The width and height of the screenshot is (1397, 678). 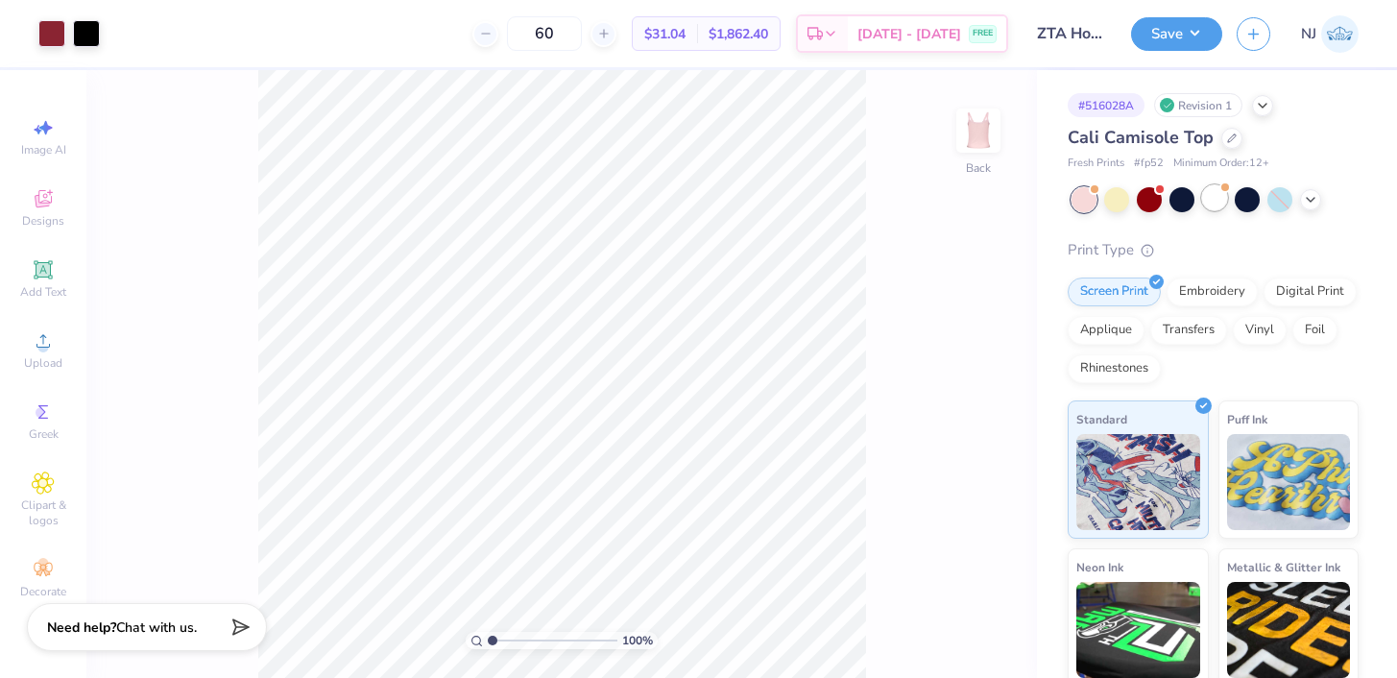 What do you see at coordinates (43, 292) in the screenshot?
I see `span: Add Text` at bounding box center [43, 292].